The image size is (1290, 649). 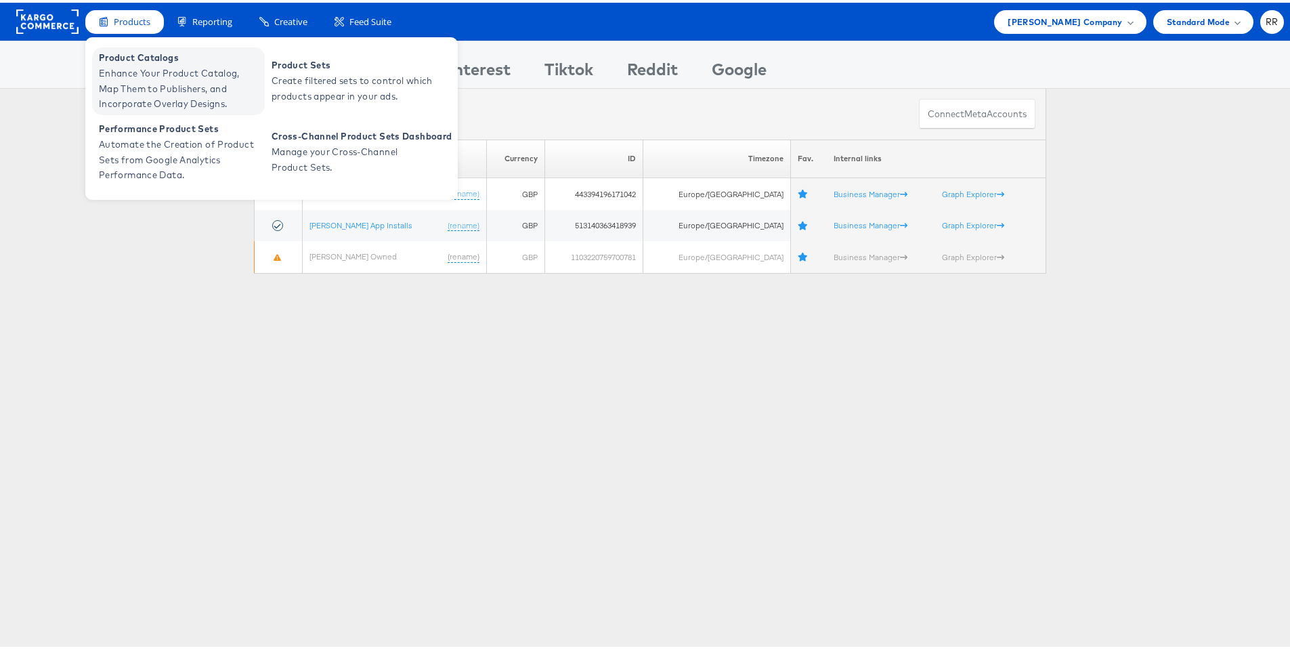 What do you see at coordinates (515, 156) in the screenshot?
I see `th: Currency` at bounding box center [515, 156].